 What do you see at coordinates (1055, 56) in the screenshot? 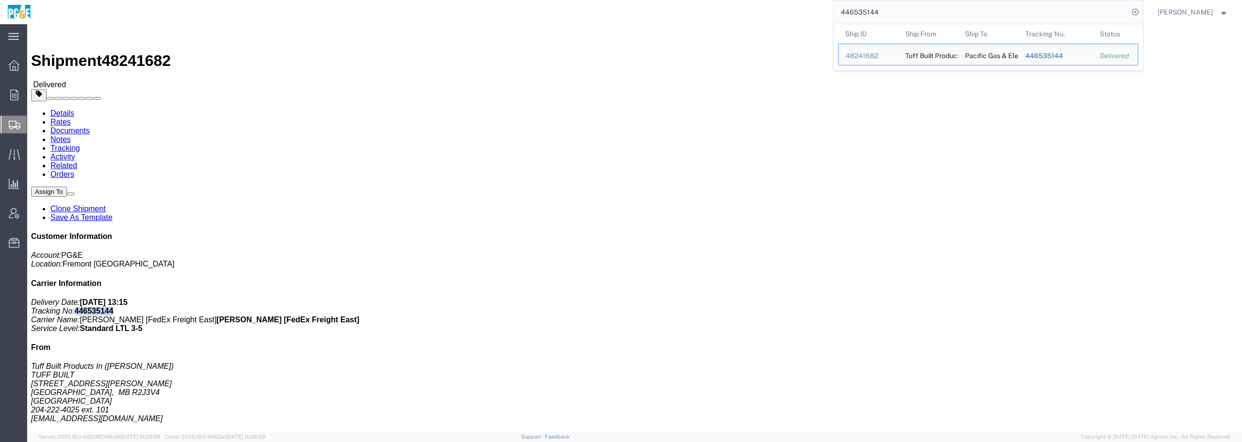
I see `div: 446535144` at bounding box center [1055, 56].